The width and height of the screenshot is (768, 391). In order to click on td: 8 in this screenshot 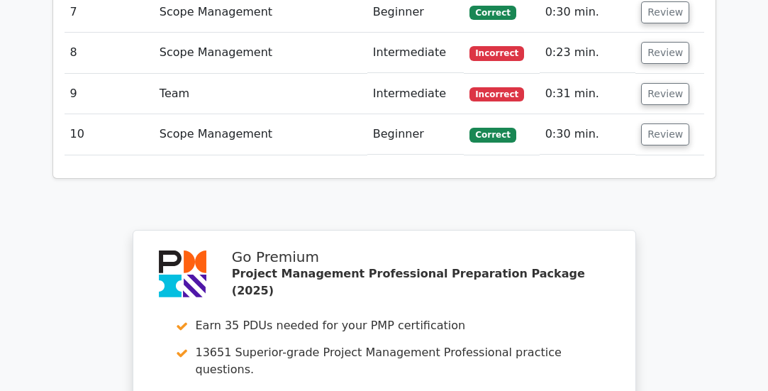, I will do `click(109, 52)`.